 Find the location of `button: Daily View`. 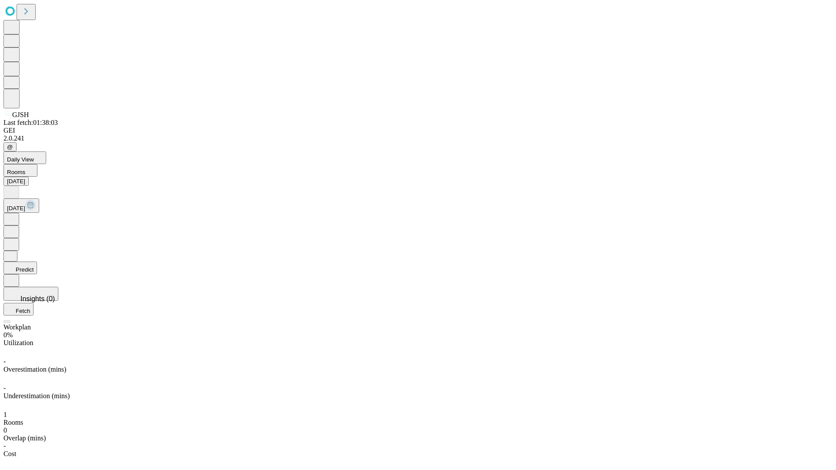

button: Daily View is located at coordinates (25, 158).